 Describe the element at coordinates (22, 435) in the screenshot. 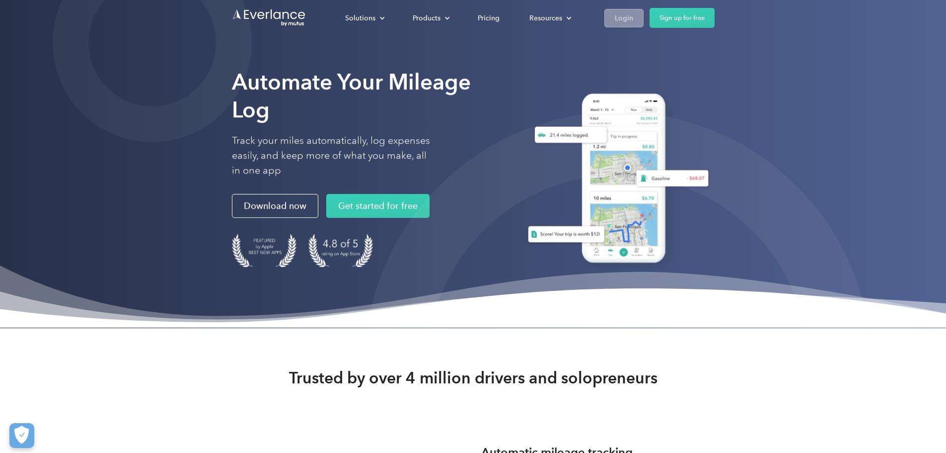

I see `button: Cookies Settings` at that location.